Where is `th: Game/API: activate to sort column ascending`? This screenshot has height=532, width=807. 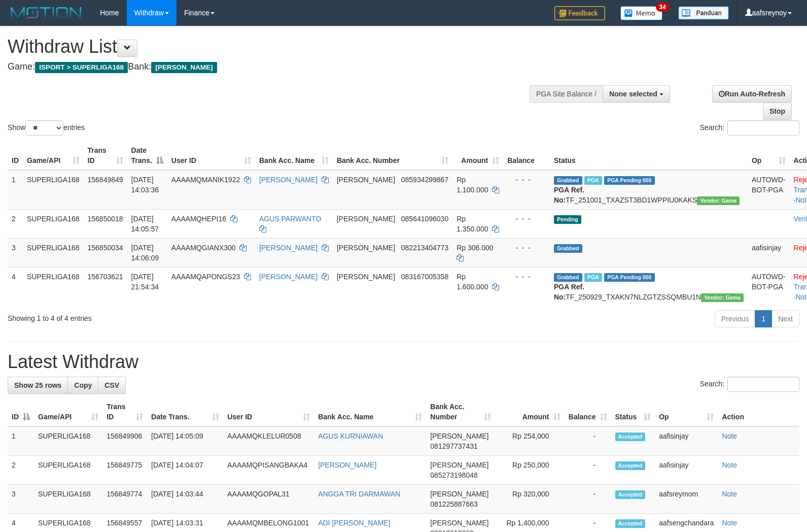 th: Game/API: activate to sort column ascending is located at coordinates (53, 155).